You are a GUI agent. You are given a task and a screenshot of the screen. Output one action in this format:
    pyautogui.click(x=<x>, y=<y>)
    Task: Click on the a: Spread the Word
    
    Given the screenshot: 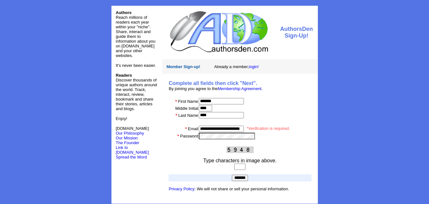 What is the action you would take?
    pyautogui.click(x=132, y=156)
    